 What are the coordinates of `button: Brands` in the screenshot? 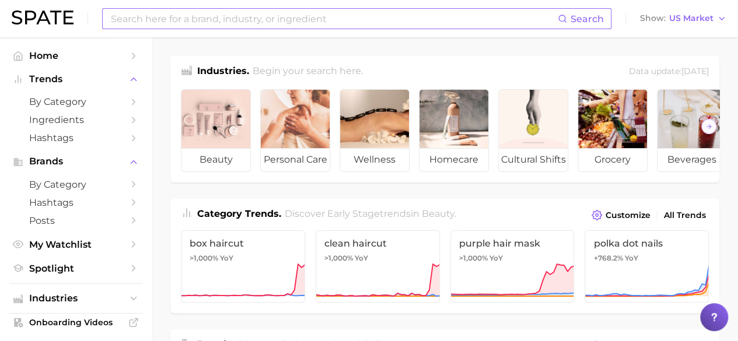 It's located at (76, 162).